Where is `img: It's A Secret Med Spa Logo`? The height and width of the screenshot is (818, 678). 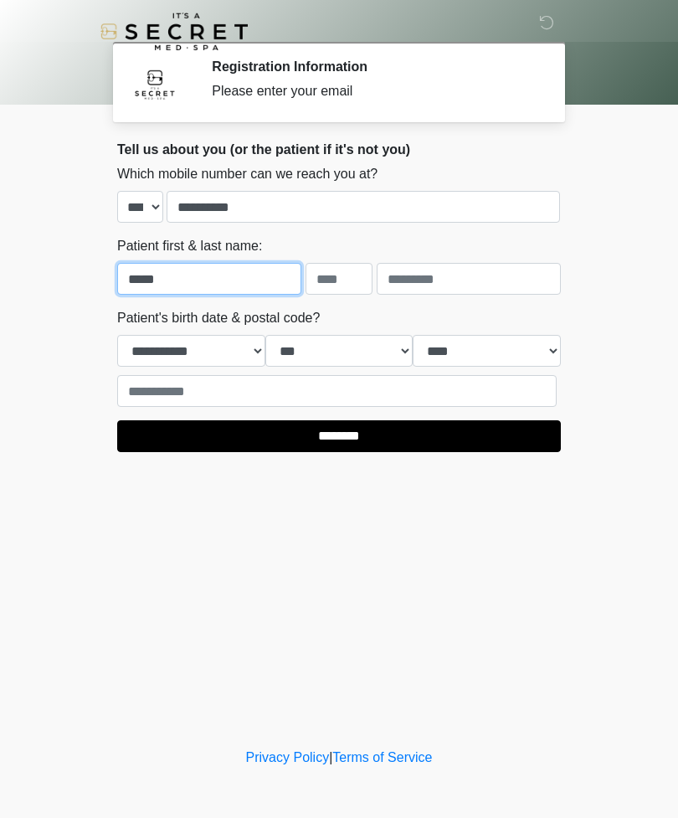
img: It's A Secret Med Spa Logo is located at coordinates (174, 31).